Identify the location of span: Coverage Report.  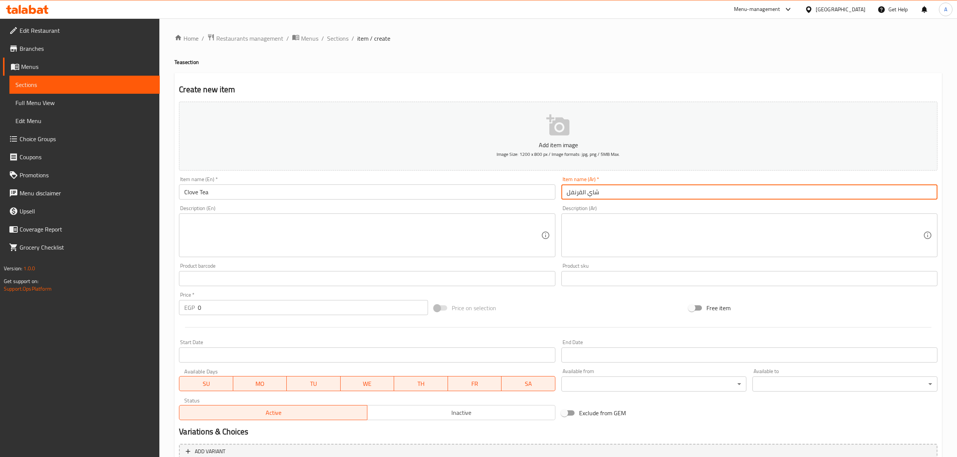
(87, 229).